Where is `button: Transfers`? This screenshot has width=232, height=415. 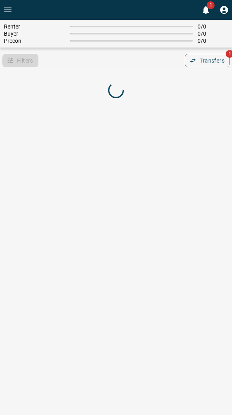
button: Transfers is located at coordinates (207, 61).